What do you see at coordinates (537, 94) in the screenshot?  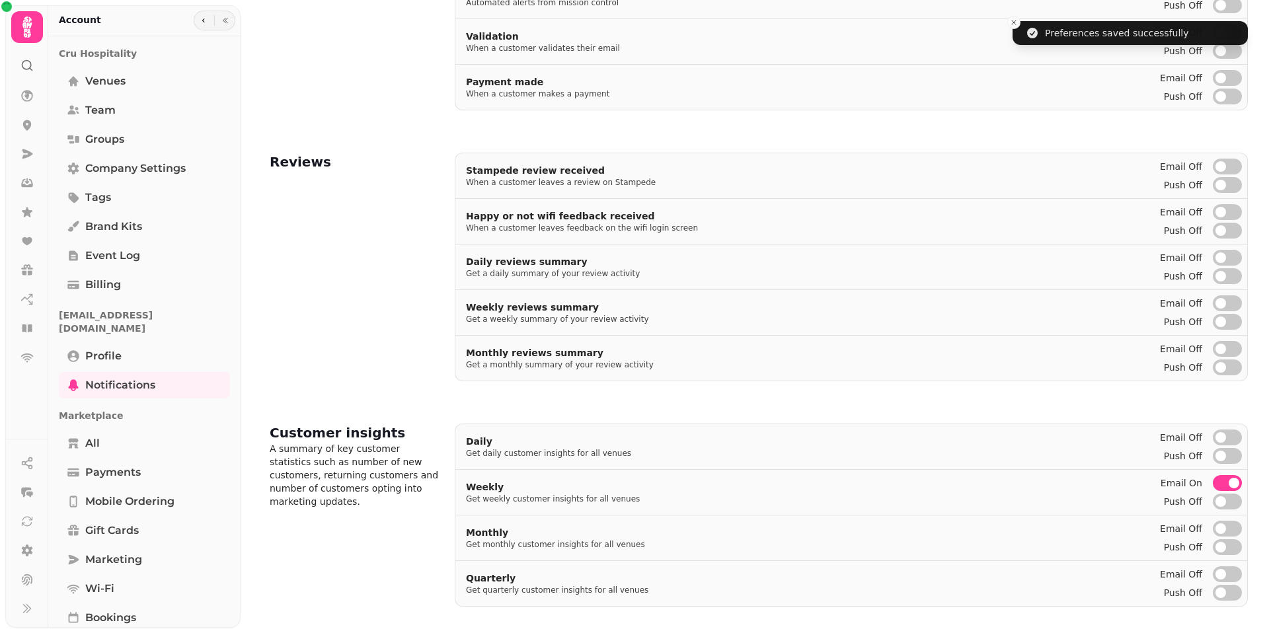 I see `p: When a customer makes a payment` at bounding box center [537, 94].